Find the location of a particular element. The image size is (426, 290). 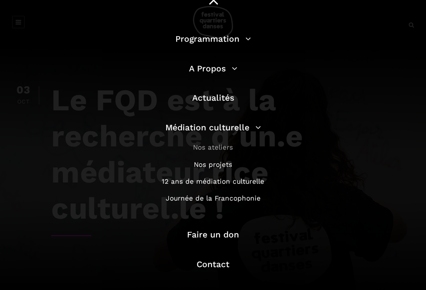

a: Journée de la Francophonie is located at coordinates (213, 198).